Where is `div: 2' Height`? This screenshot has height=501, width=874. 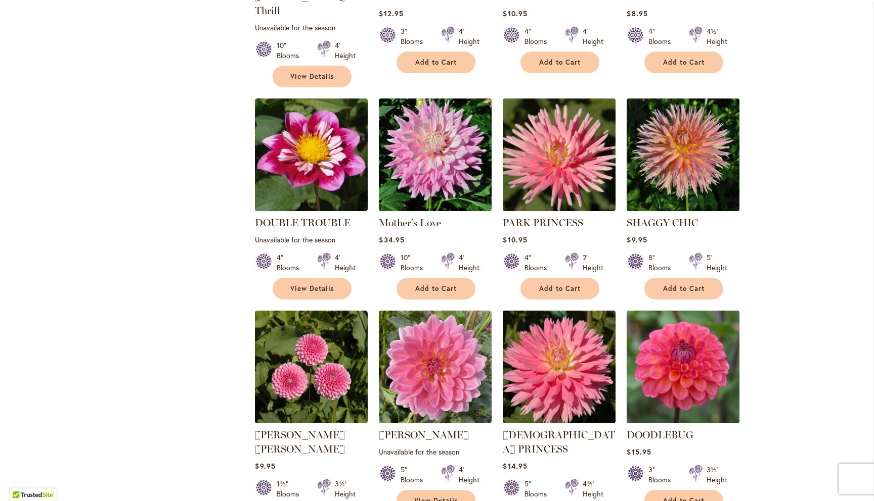 div: 2' Height is located at coordinates (592, 263).